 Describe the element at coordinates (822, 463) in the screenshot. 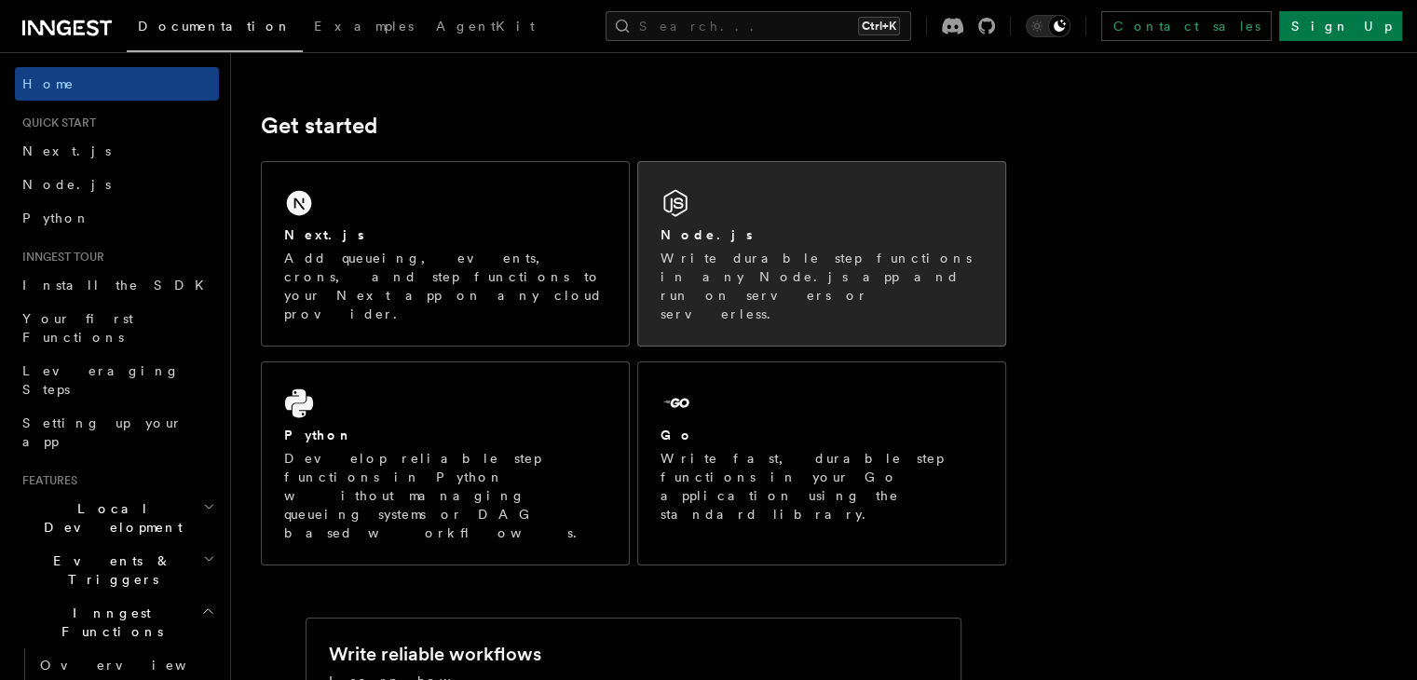

I see `a: GoWrite fast, durable step functions in your Go application using the standard library.` at that location.